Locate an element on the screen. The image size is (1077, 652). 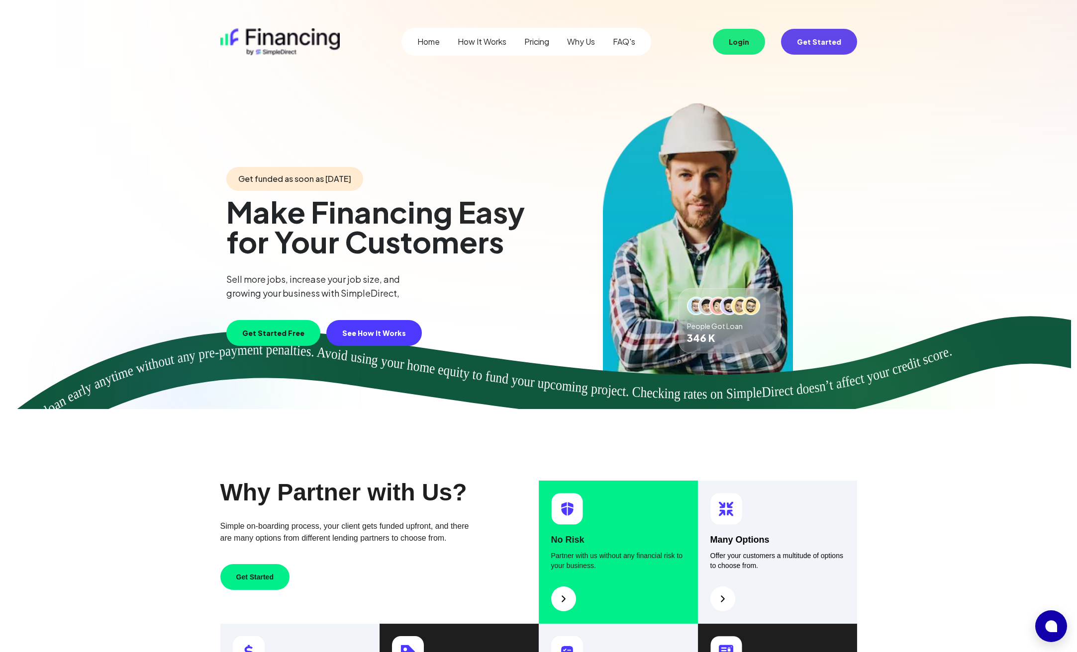
h3: Why Partner with Us? is located at coordinates (379, 493).